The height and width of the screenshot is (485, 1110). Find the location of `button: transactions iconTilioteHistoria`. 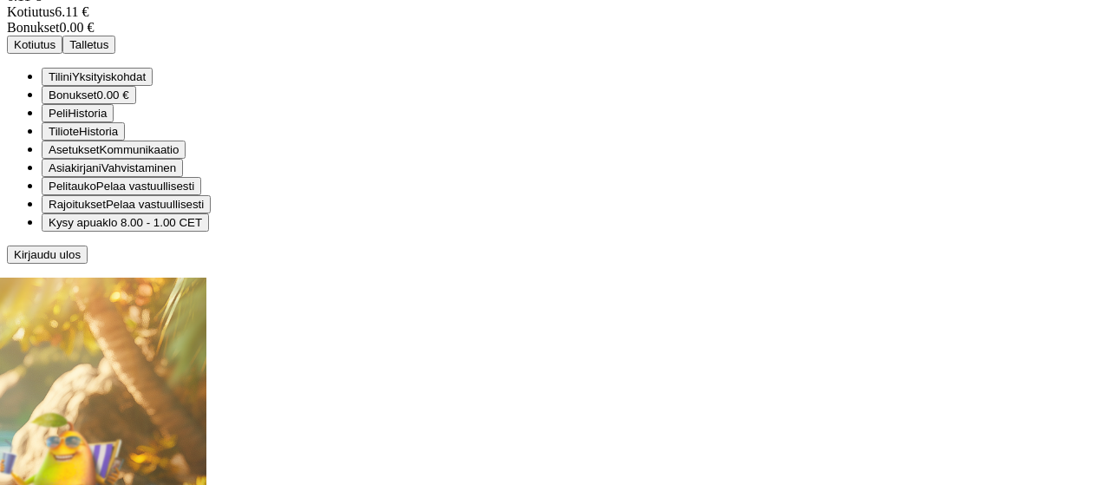

button: transactions iconTilioteHistoria is located at coordinates (83, 131).